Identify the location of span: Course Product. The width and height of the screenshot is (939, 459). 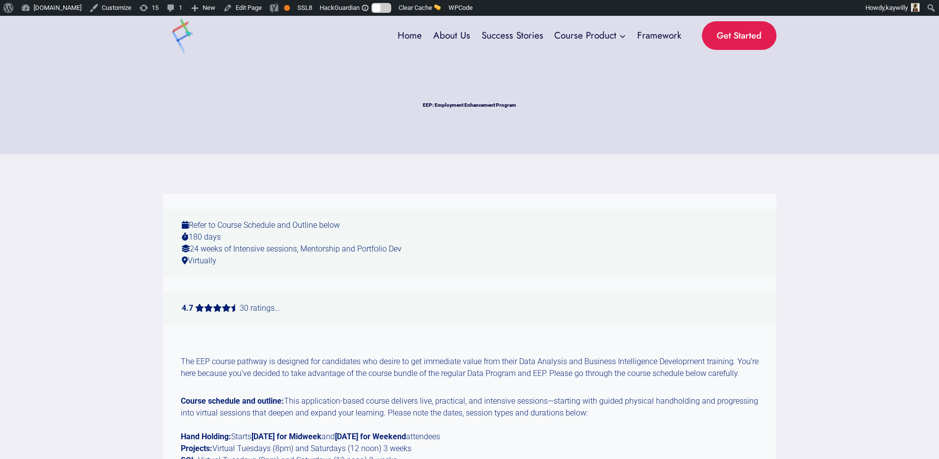
(590, 36).